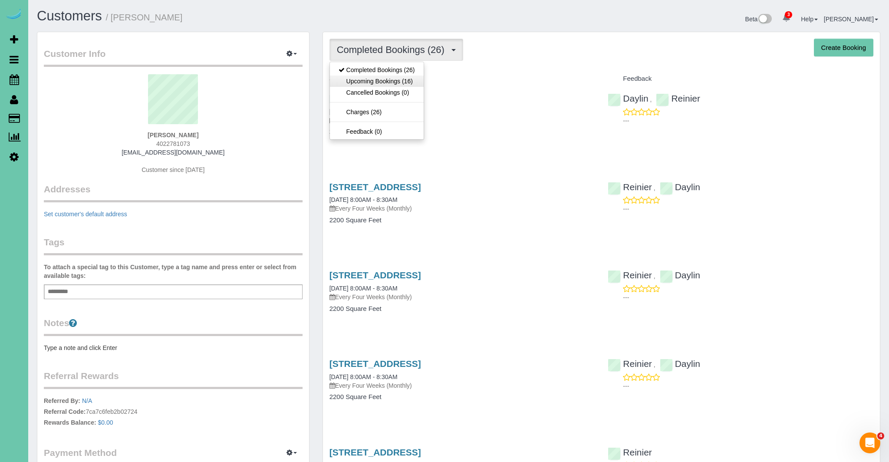 The height and width of the screenshot is (462, 889). I want to click on img: Automaid Logo, so click(14, 15).